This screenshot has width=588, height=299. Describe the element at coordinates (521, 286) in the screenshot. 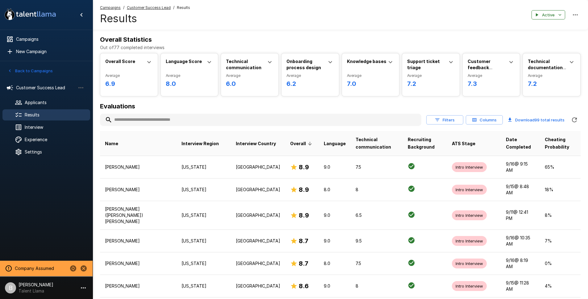

I see `td: 9/15 @ 11:28 AM` at that location.